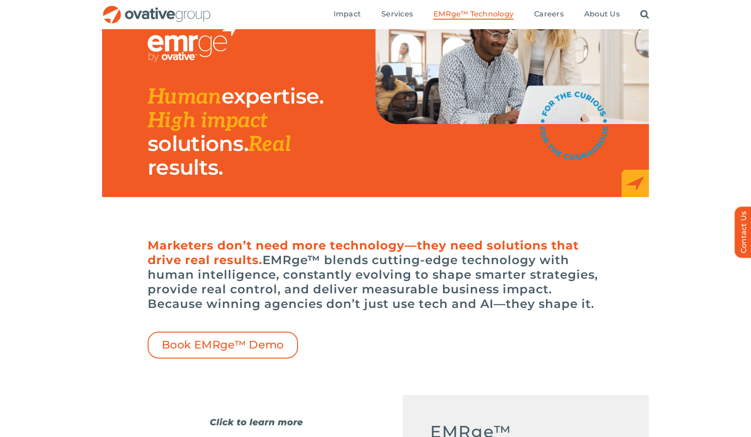 Image resolution: width=751 pixels, height=437 pixels. I want to click on span: results., so click(185, 167).